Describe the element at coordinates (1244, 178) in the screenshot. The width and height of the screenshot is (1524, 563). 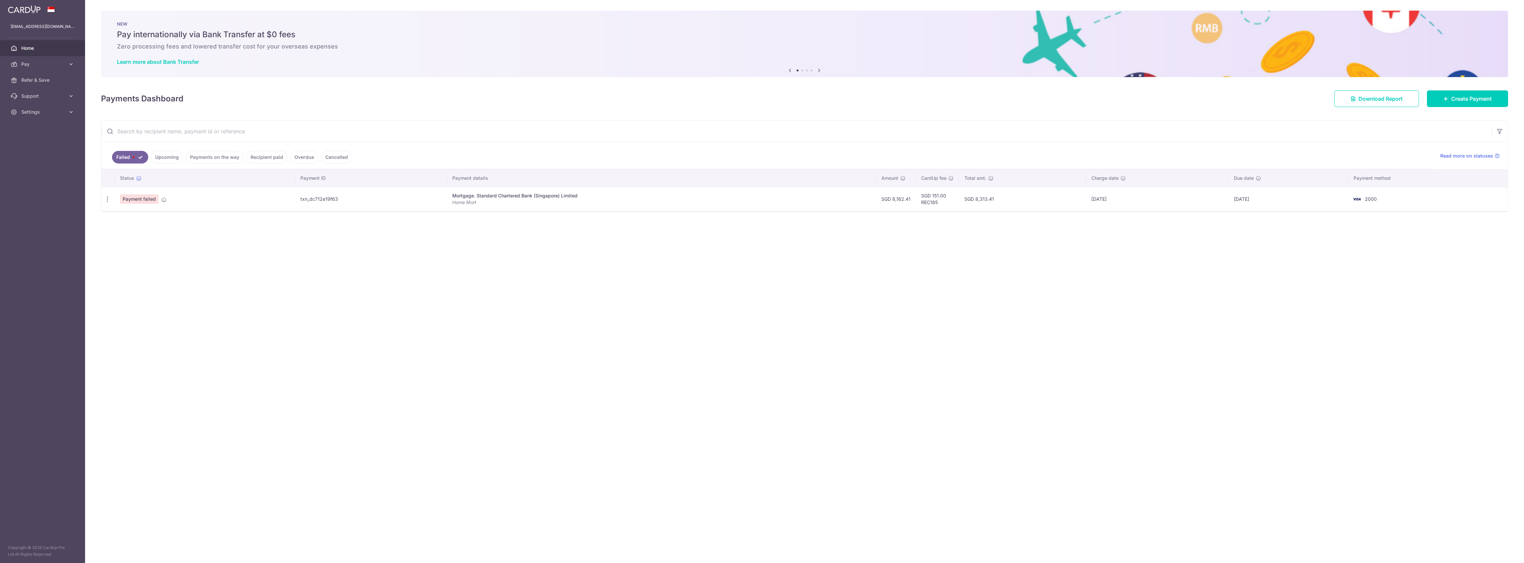
I see `span: Due date` at that location.